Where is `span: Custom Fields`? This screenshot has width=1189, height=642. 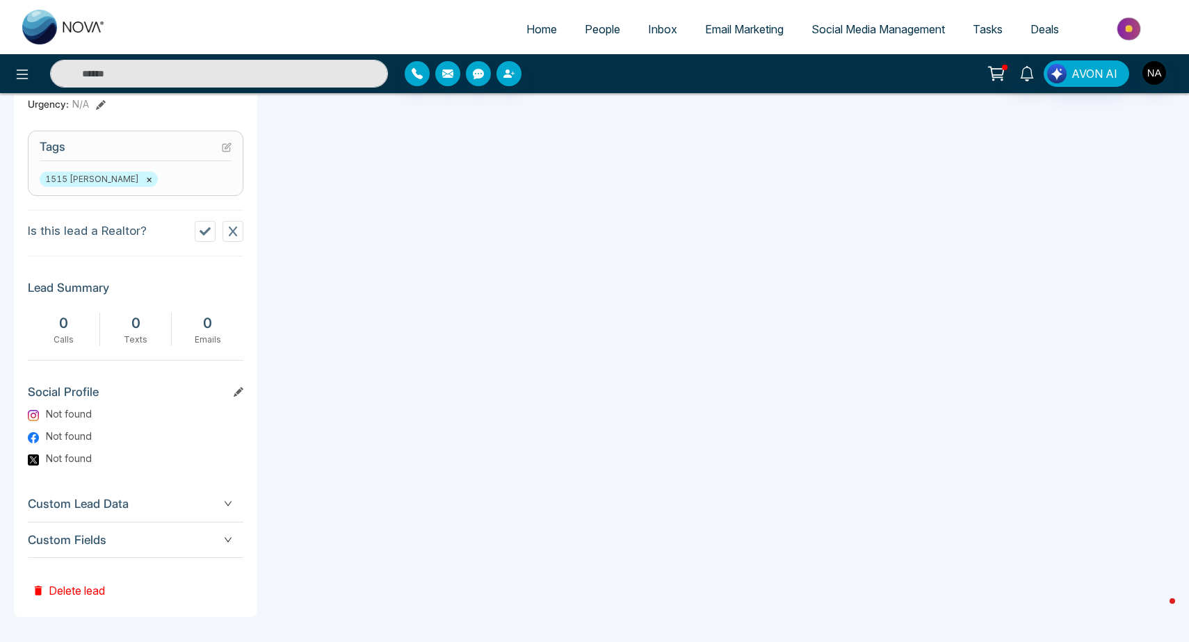 span: Custom Fields is located at coordinates (136, 540).